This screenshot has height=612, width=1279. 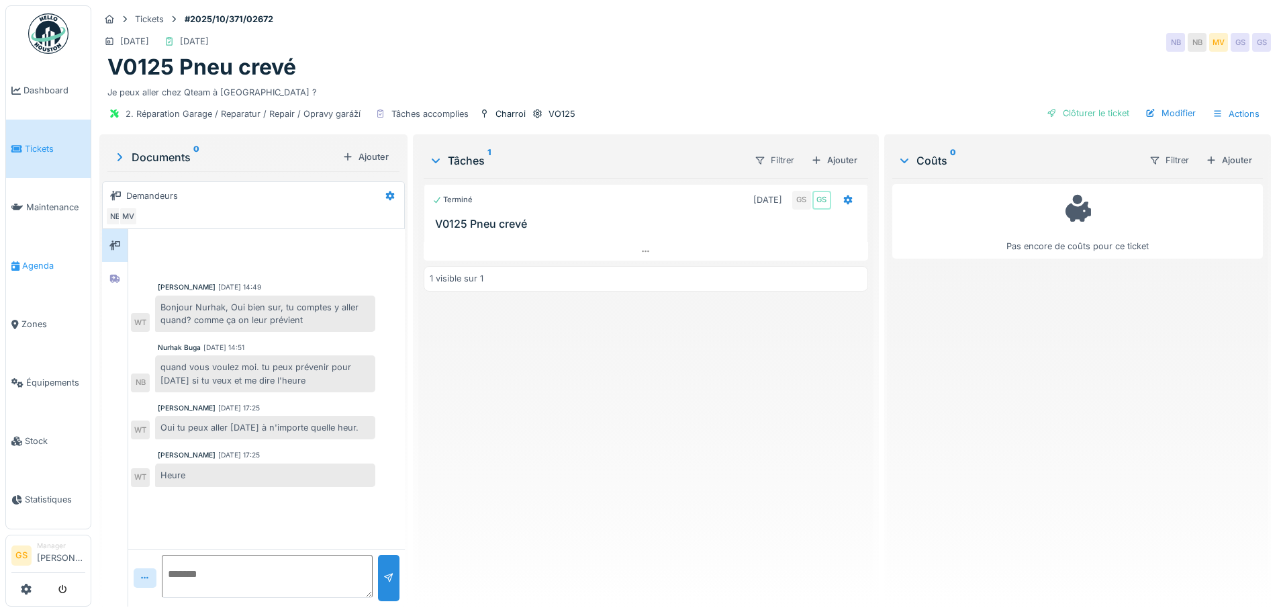 What do you see at coordinates (1088, 113) in the screenshot?
I see `div: Clôturer le ticket` at bounding box center [1088, 113].